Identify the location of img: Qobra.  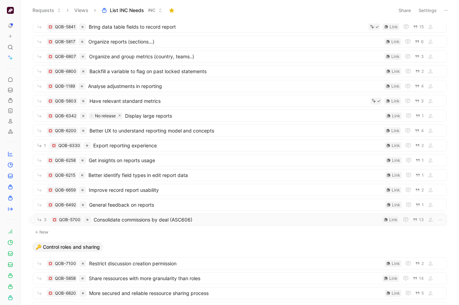
(10, 10).